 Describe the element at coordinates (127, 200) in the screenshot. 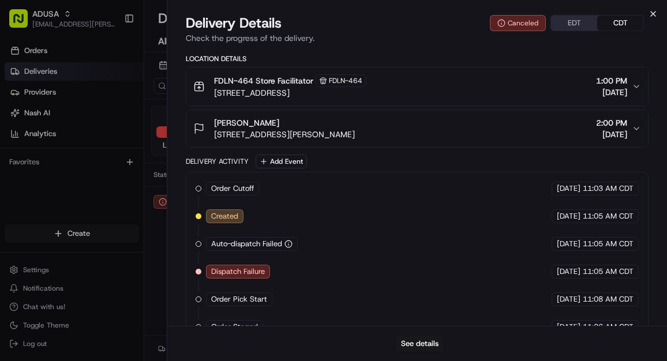

I see `span: Pylon` at that location.